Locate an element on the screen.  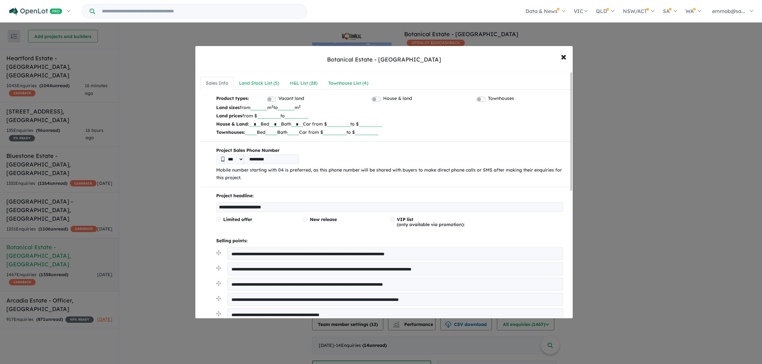
p: Selling points: is located at coordinates (389, 241).